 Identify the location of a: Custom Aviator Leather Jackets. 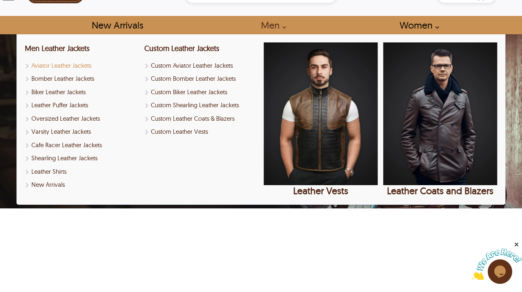
(202, 66).